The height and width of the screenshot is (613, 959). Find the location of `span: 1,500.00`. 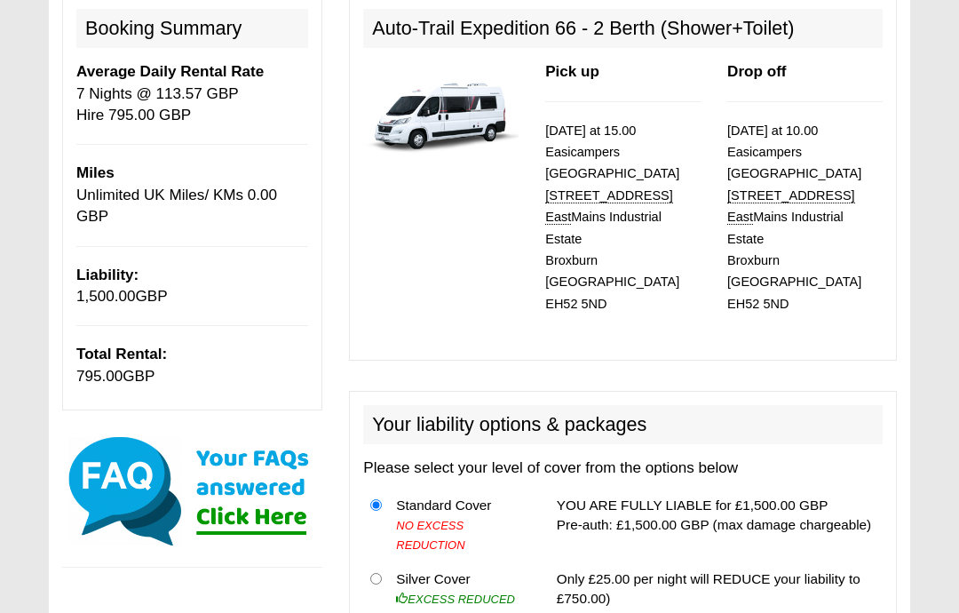

span: 1,500.00 is located at coordinates (106, 296).